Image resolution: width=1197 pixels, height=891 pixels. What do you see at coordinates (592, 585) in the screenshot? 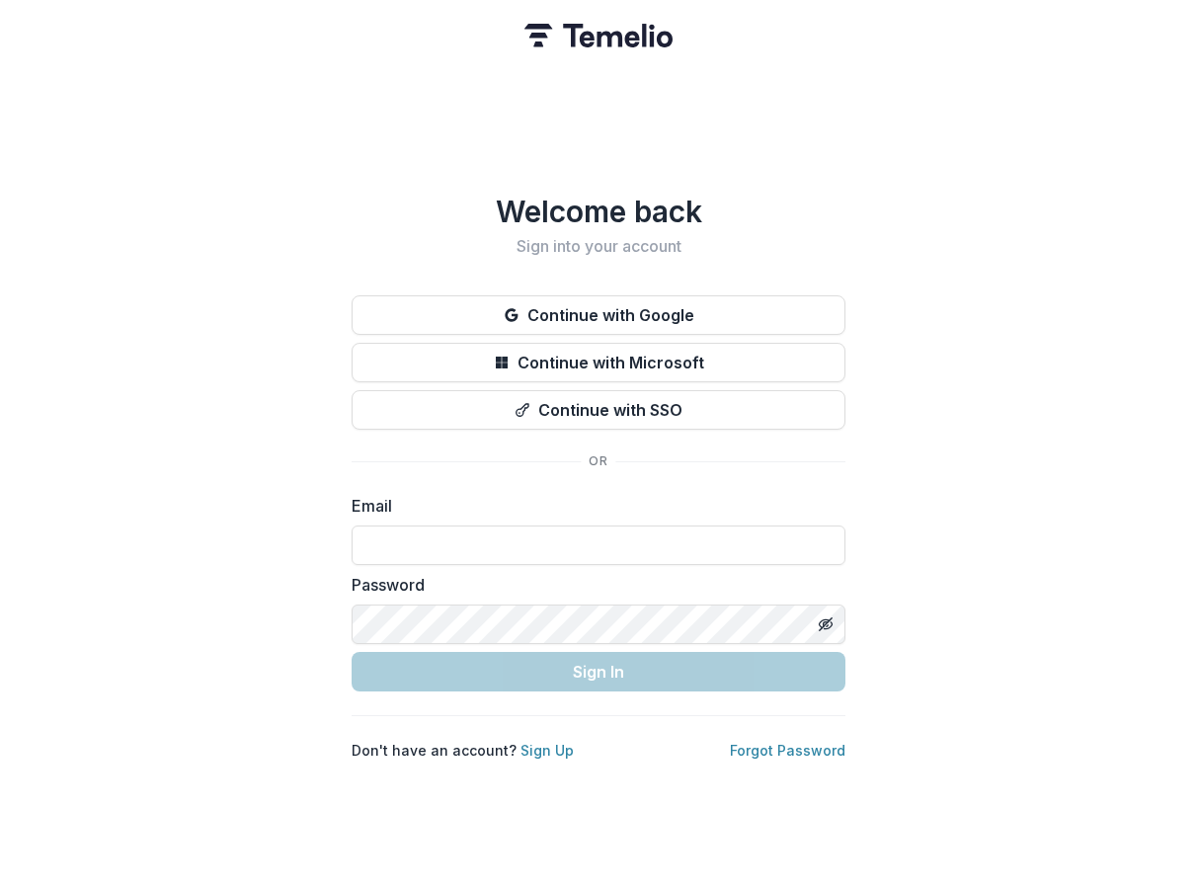
I see `label: Password` at bounding box center [592, 585].